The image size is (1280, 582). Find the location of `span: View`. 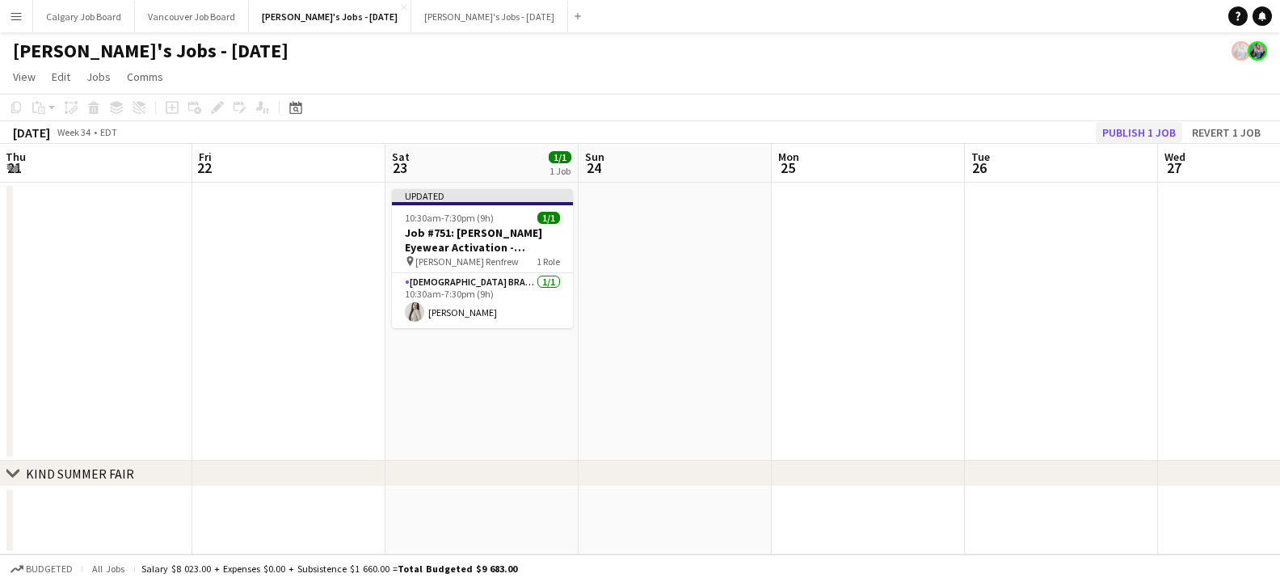

span: View is located at coordinates (24, 77).